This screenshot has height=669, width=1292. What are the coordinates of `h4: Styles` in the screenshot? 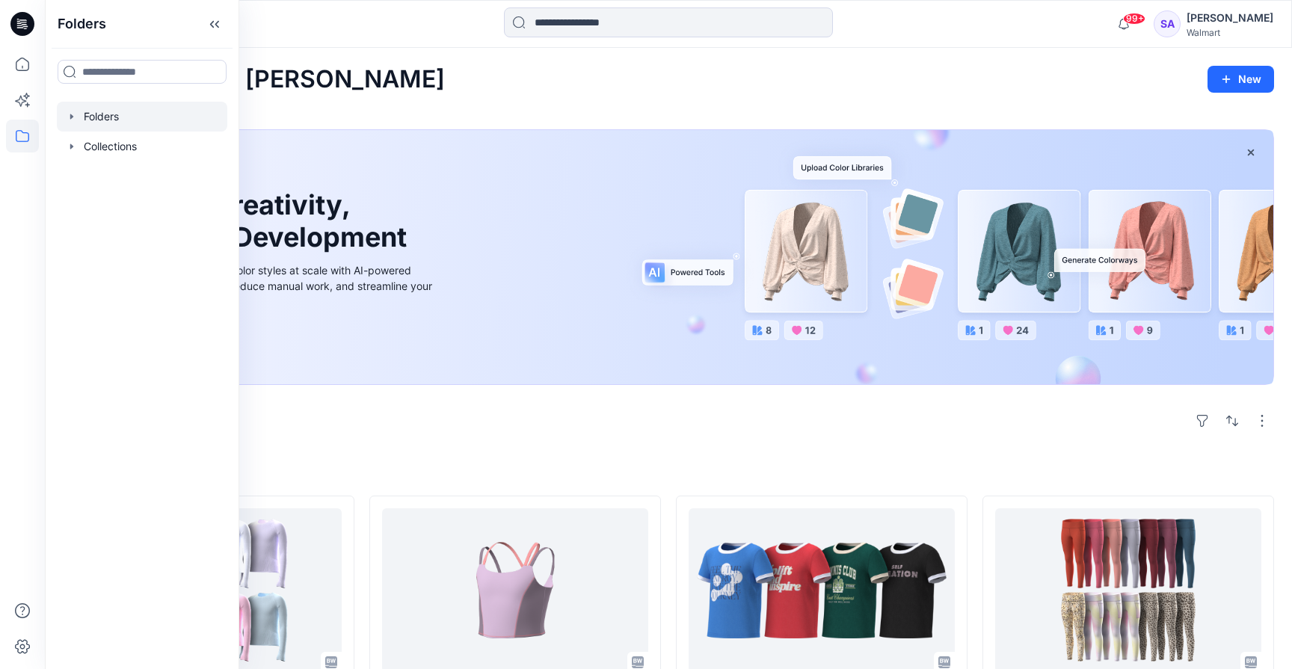 It's located at (668, 472).